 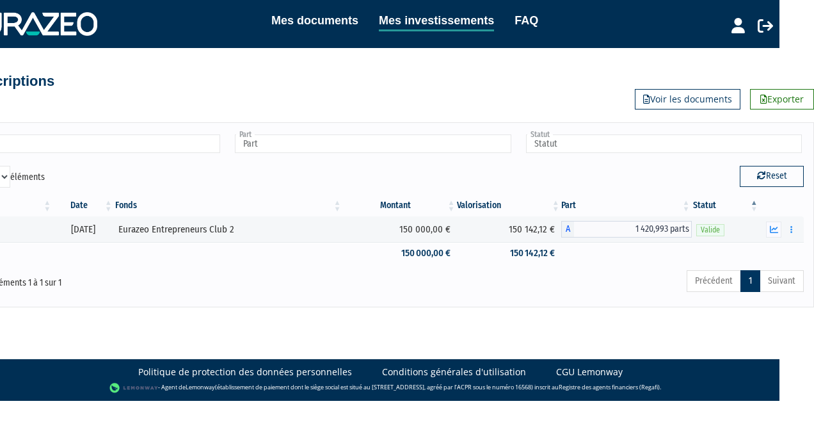 What do you see at coordinates (134, 388) in the screenshot?
I see `img: logo-lemonway.png` at bounding box center [134, 388].